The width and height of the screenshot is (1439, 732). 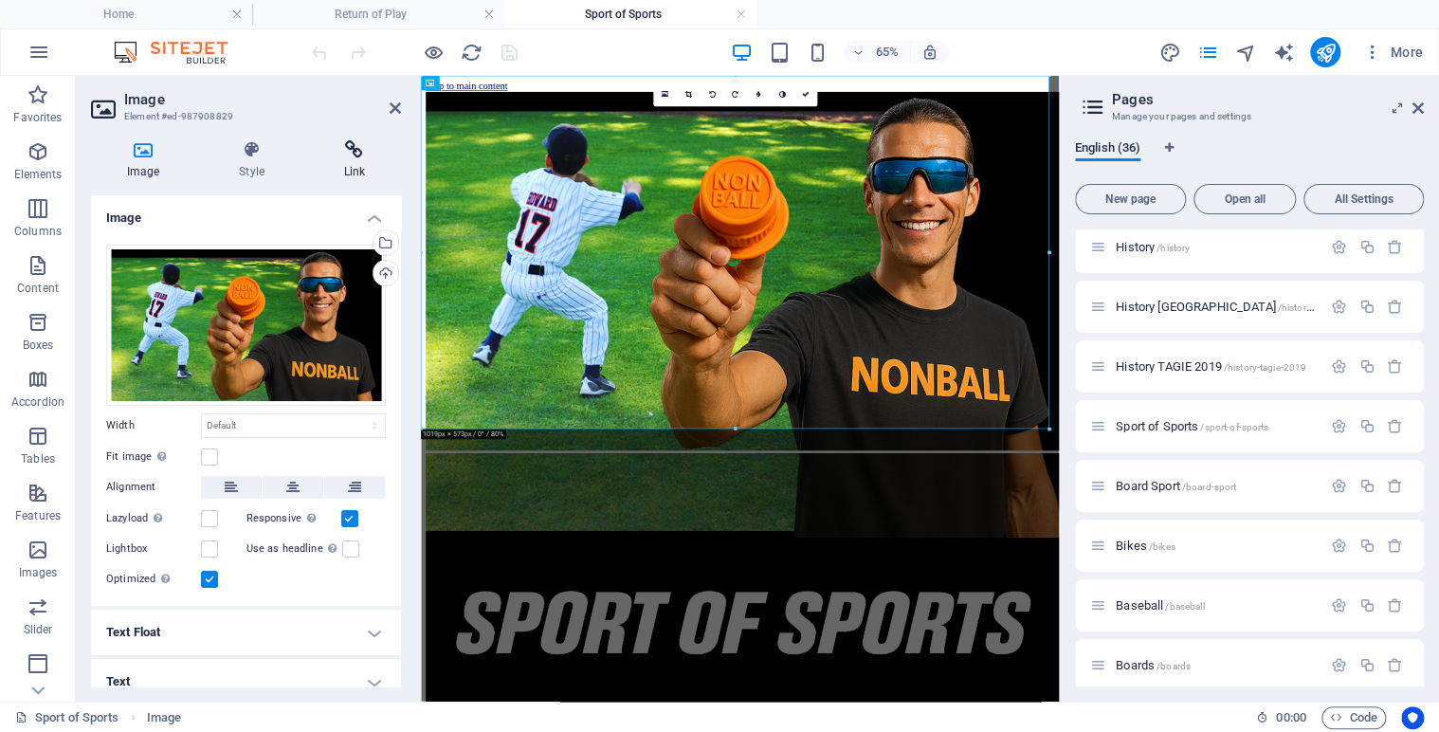 What do you see at coordinates (1264, 367) in the screenshot?
I see `span: /history-tagie-2019` at bounding box center [1264, 367].